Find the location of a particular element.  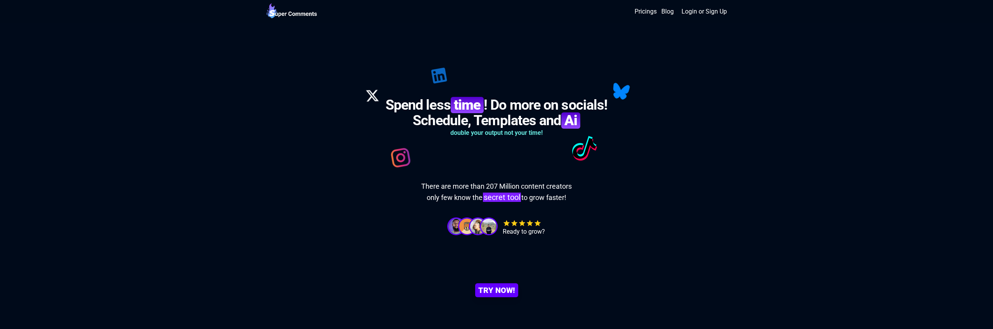

span: Ready to grow? is located at coordinates (524, 232).